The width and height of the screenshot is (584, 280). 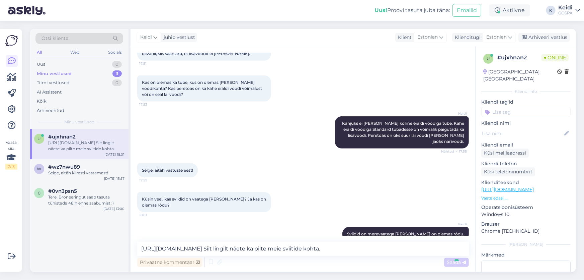 I want to click on p: Vaata edasi ..., so click(x=526, y=198).